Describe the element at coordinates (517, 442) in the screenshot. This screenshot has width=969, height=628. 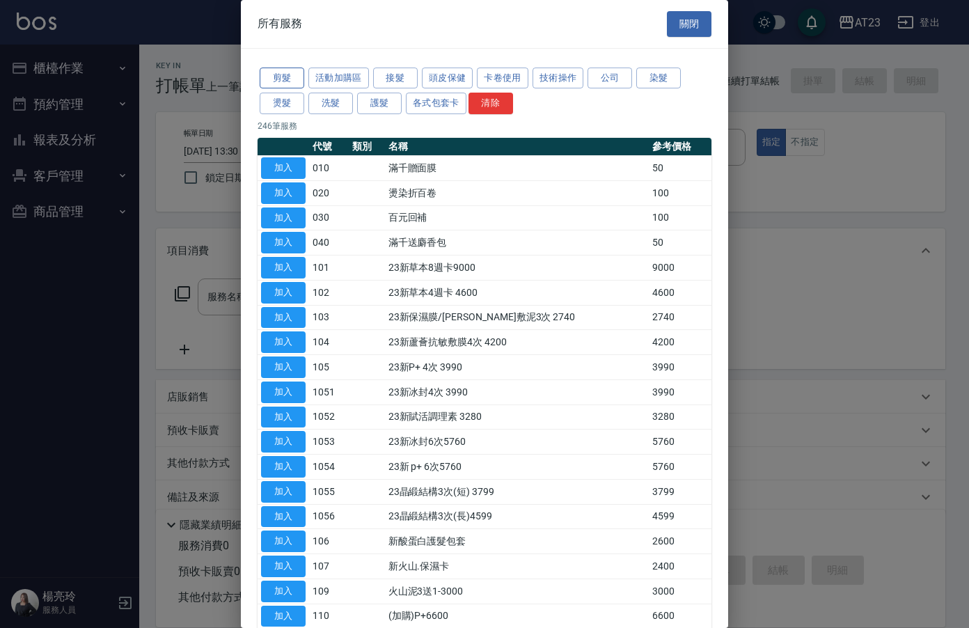
I see `td: 23新冰封6次5760` at that location.